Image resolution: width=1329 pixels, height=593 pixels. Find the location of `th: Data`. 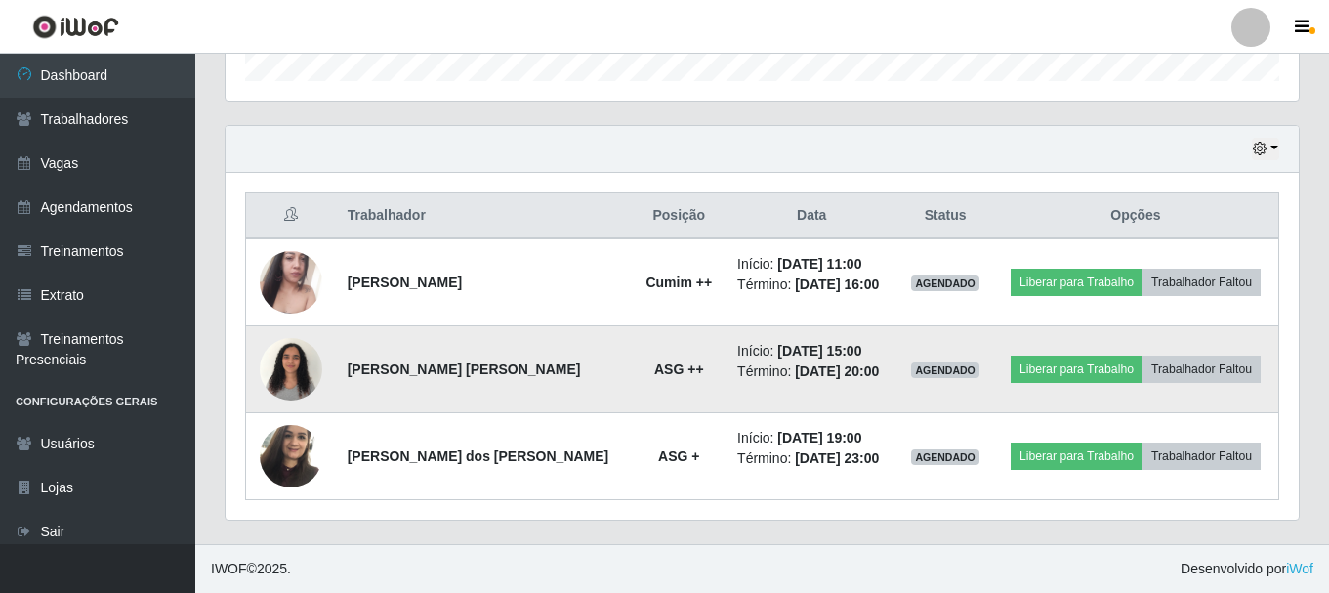

th: Data is located at coordinates (811, 216).